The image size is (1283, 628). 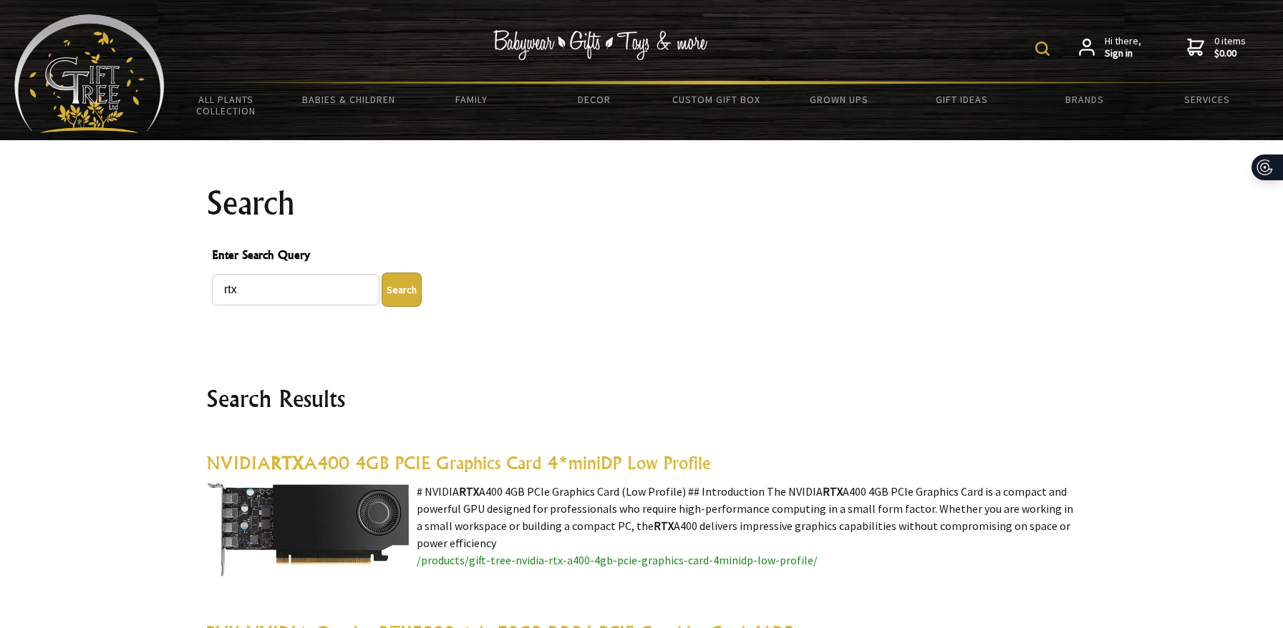 I want to click on span: Enter Search Query, so click(x=641, y=256).